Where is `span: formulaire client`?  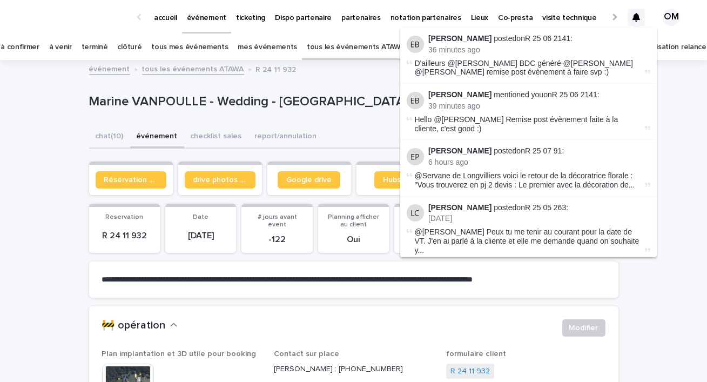
span: formulaire client is located at coordinates (476, 354).